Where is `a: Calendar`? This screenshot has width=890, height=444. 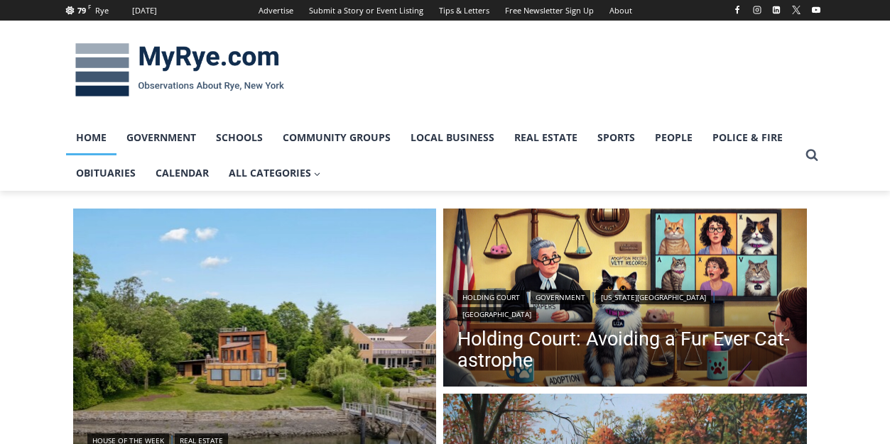 a: Calendar is located at coordinates (182, 173).